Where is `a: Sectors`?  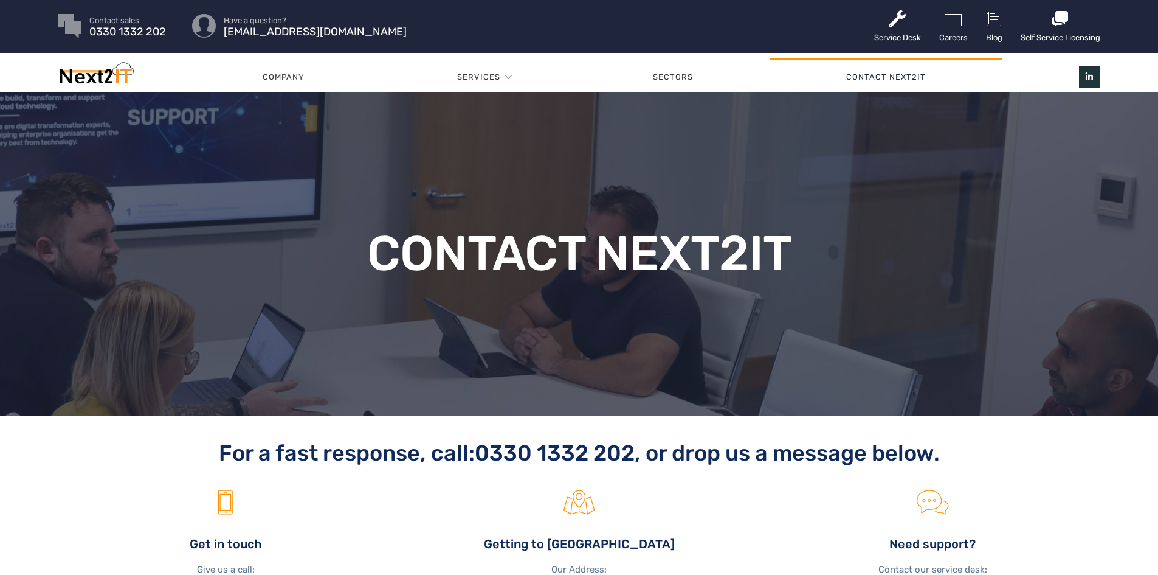
a: Sectors is located at coordinates (674, 77).